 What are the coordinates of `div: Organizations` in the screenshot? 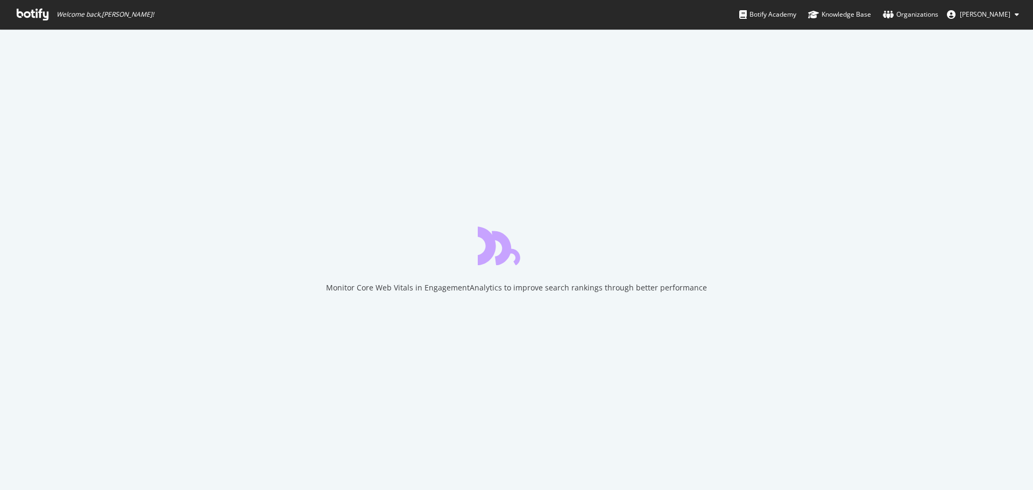 It's located at (910, 15).